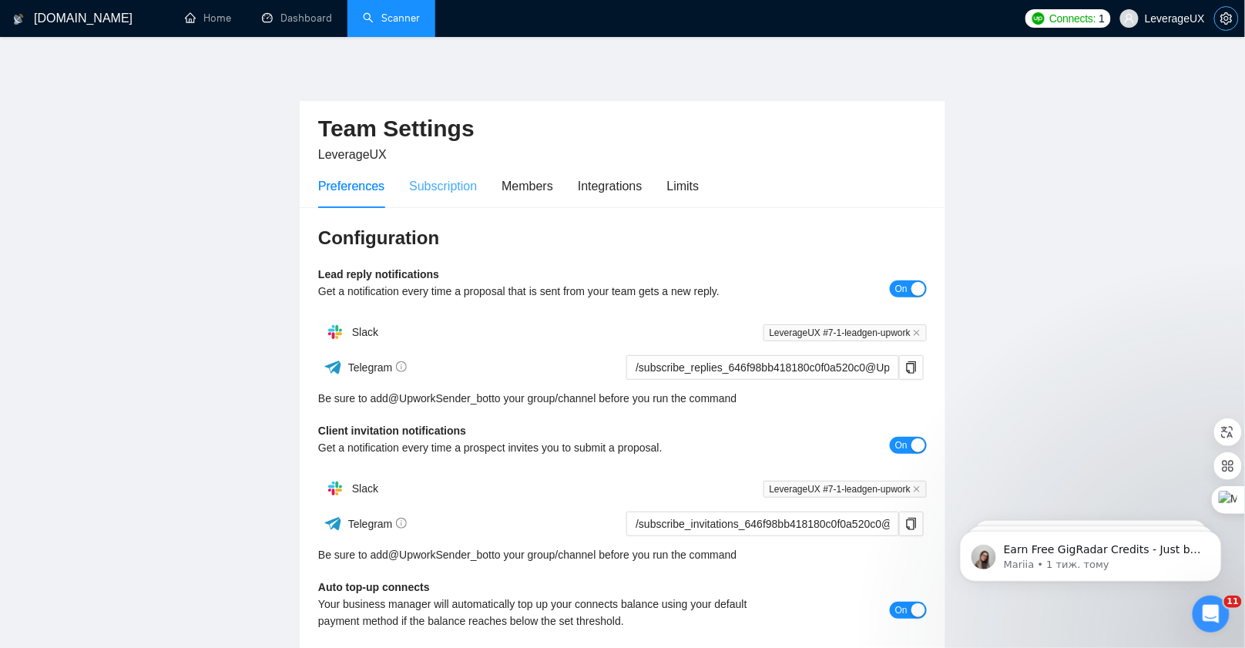  What do you see at coordinates (546, 448) in the screenshot?
I see `div: Get a notification every time a prospect invites you to submit a proposal.` at bounding box center [546, 448].